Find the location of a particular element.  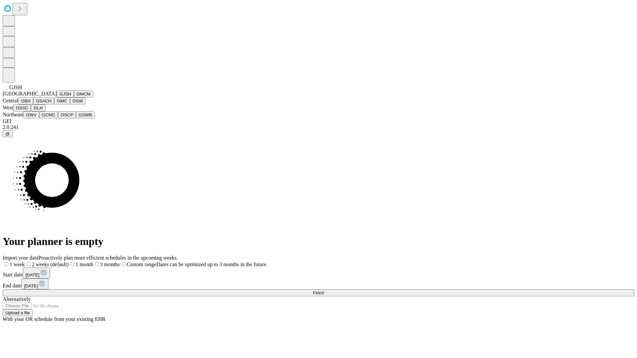

button: Fetch is located at coordinates (319, 293).